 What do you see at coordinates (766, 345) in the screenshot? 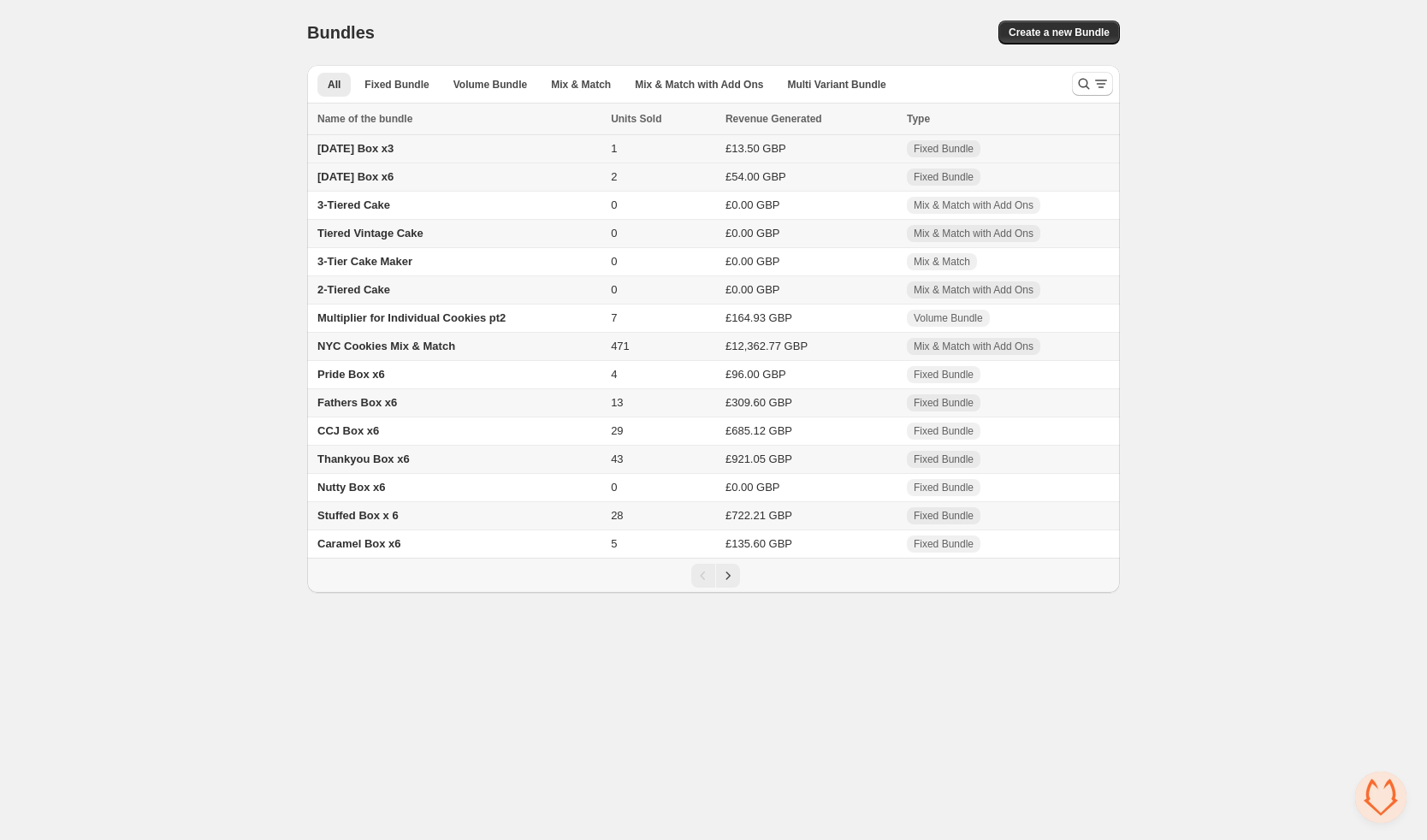
I see `span: £12,362.77 GBP` at bounding box center [766, 345].